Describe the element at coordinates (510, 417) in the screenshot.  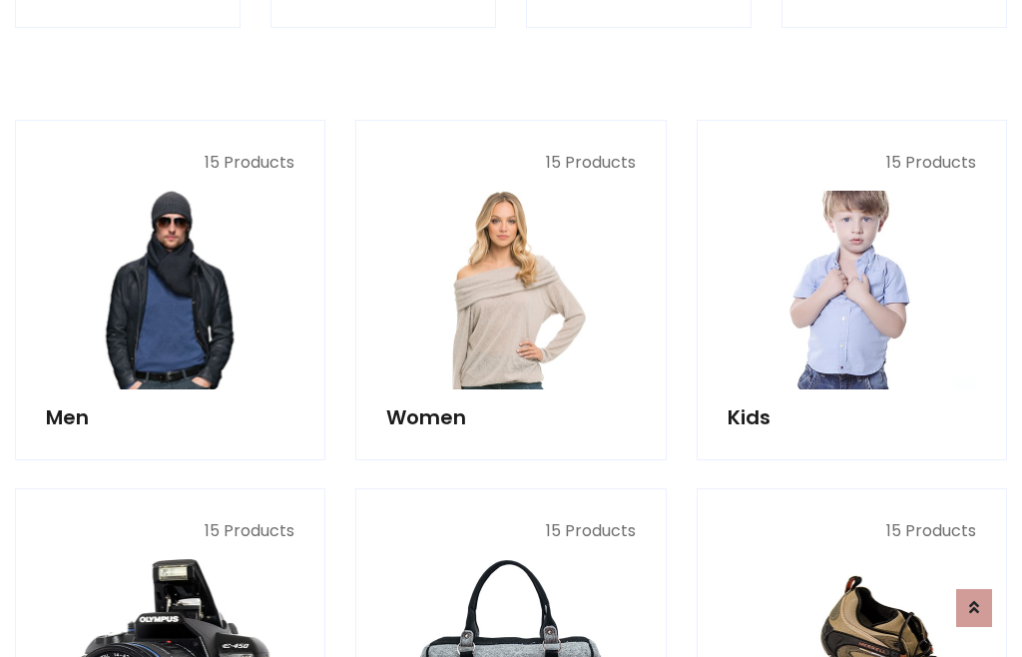
I see `h5: Women` at that location.